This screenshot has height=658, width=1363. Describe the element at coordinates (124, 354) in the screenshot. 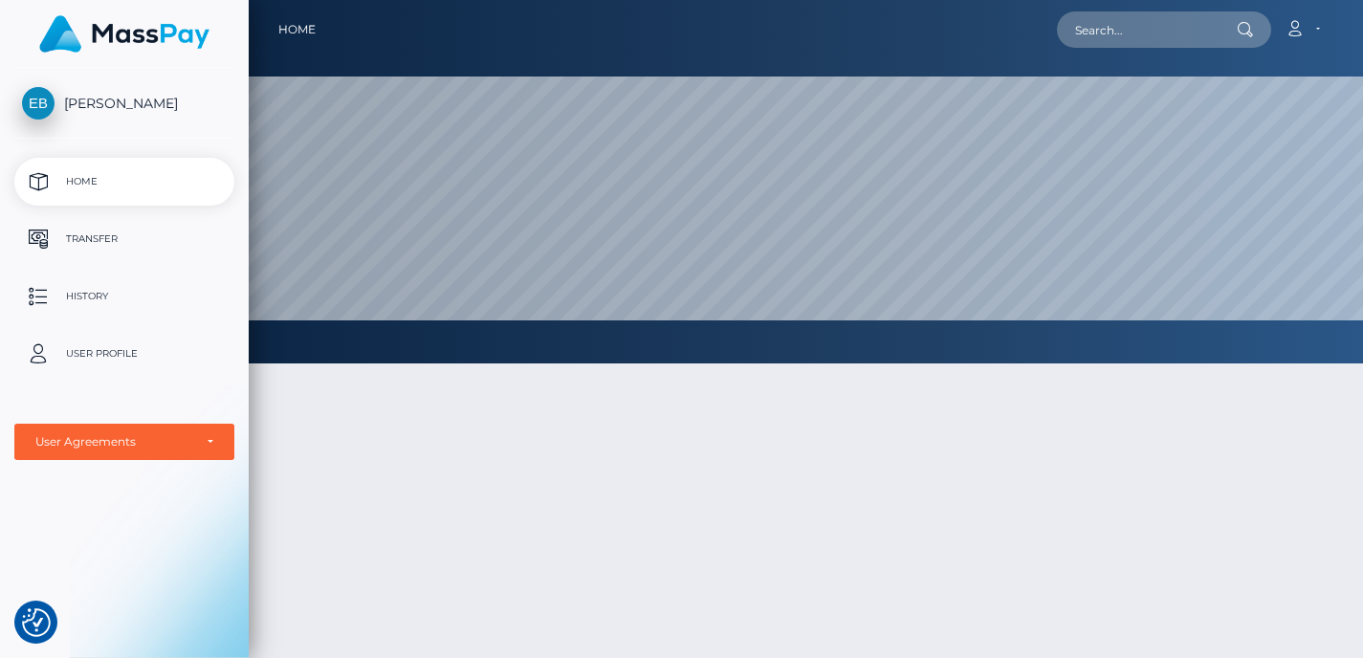

I see `a: User Profile` at that location.